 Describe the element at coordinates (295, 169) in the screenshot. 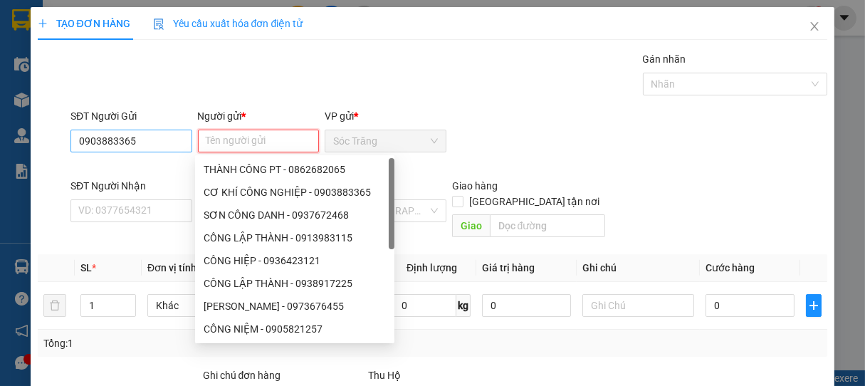

I see `div: THÀNH CÔNG PT - 0862682065` at that location.